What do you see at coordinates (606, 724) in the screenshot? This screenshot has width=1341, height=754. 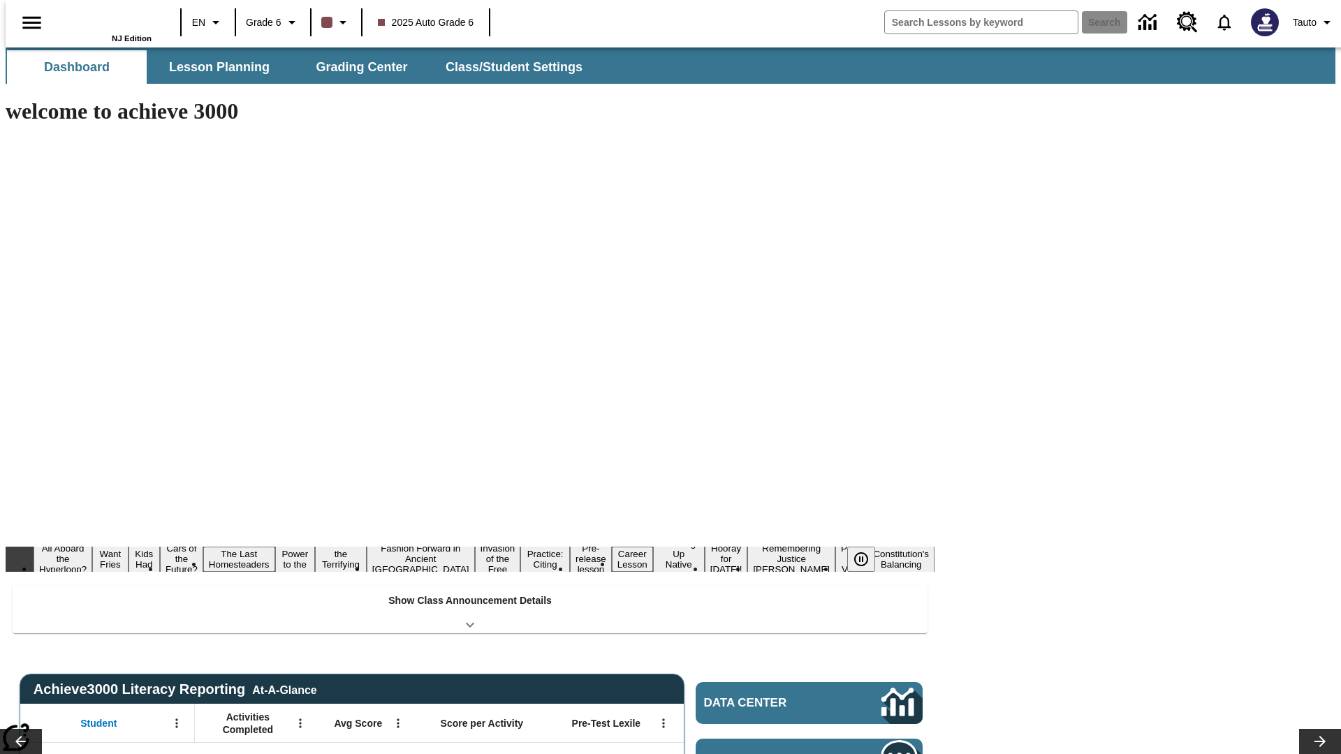 I see `span: Pre-Test Lexile` at bounding box center [606, 724].